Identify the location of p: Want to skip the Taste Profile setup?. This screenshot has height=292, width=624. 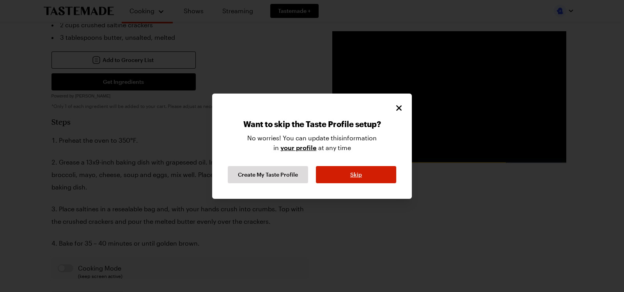
(312, 126).